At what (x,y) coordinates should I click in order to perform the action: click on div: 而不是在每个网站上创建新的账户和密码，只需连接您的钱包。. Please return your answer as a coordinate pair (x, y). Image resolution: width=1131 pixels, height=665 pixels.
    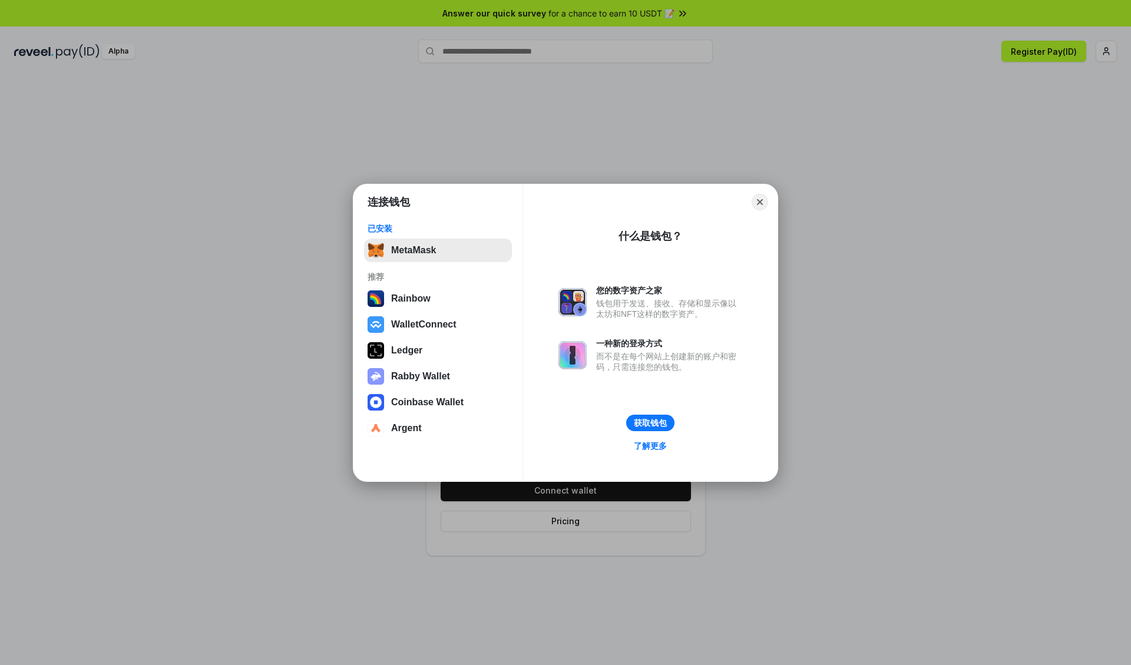
    Looking at the image, I should click on (669, 362).